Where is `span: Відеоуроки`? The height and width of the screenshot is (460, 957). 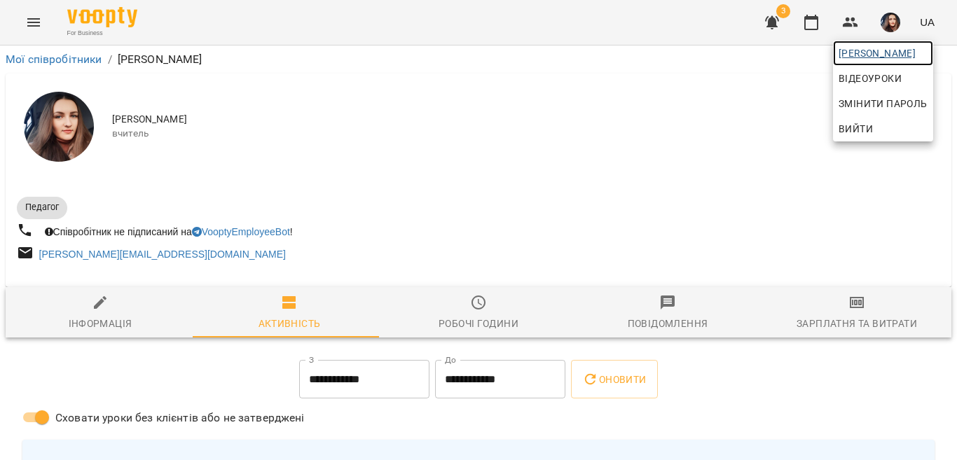
span: Відеоуроки is located at coordinates (870, 78).